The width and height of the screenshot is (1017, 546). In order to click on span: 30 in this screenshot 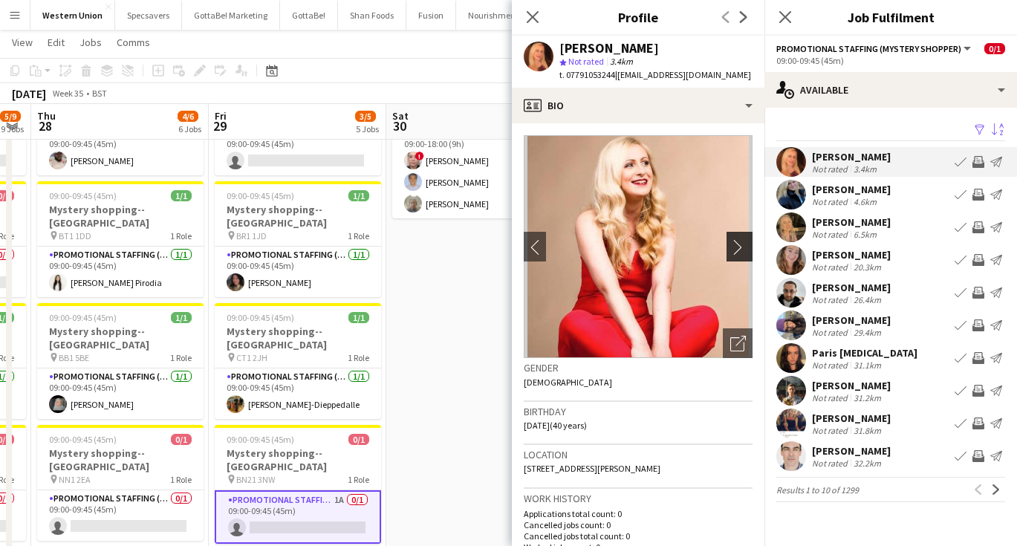, I will do `click(399, 126)`.